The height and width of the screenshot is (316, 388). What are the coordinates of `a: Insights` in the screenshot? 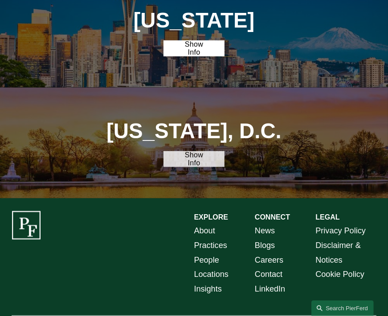 It's located at (208, 289).